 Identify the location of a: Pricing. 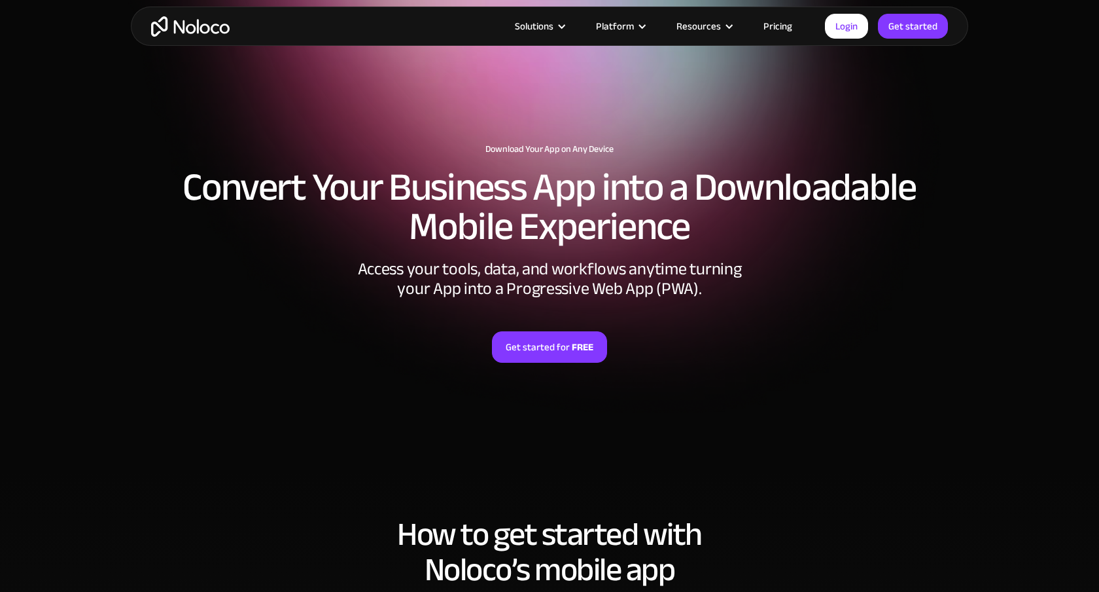
(778, 26).